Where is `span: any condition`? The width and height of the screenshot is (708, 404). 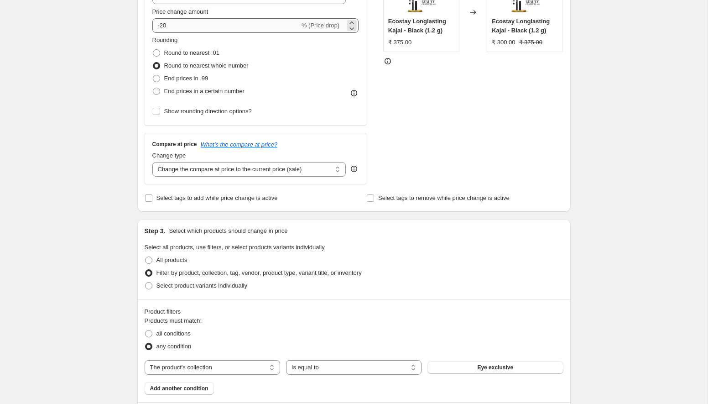
span: any condition is located at coordinates (174, 346).